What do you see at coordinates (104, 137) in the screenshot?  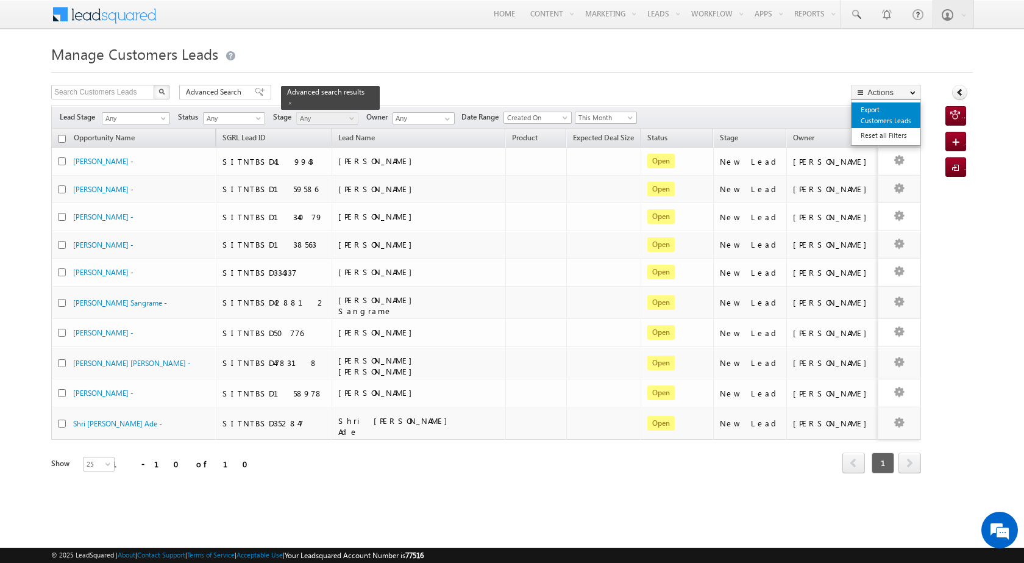 I see `span: Opportunity Name` at bounding box center [104, 137].